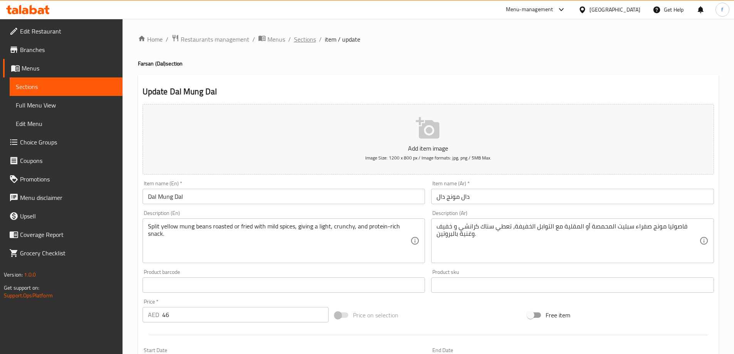  Describe the element at coordinates (558, 315) in the screenshot. I see `span: Free item` at that location.